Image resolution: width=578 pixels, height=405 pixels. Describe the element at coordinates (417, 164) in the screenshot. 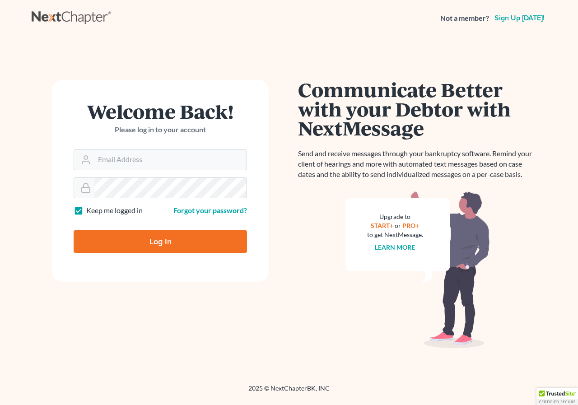

I see `p: Send and receive messages through your bankruptcy software. Remind your client of hearings and mo...` at that location.